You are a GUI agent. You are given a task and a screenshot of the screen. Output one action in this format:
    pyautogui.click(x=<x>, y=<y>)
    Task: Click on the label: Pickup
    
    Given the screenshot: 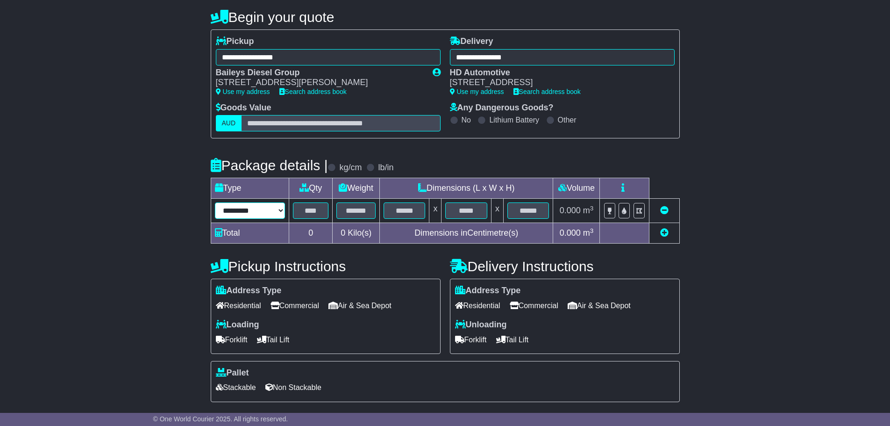 What is the action you would take?
    pyautogui.click(x=235, y=42)
    